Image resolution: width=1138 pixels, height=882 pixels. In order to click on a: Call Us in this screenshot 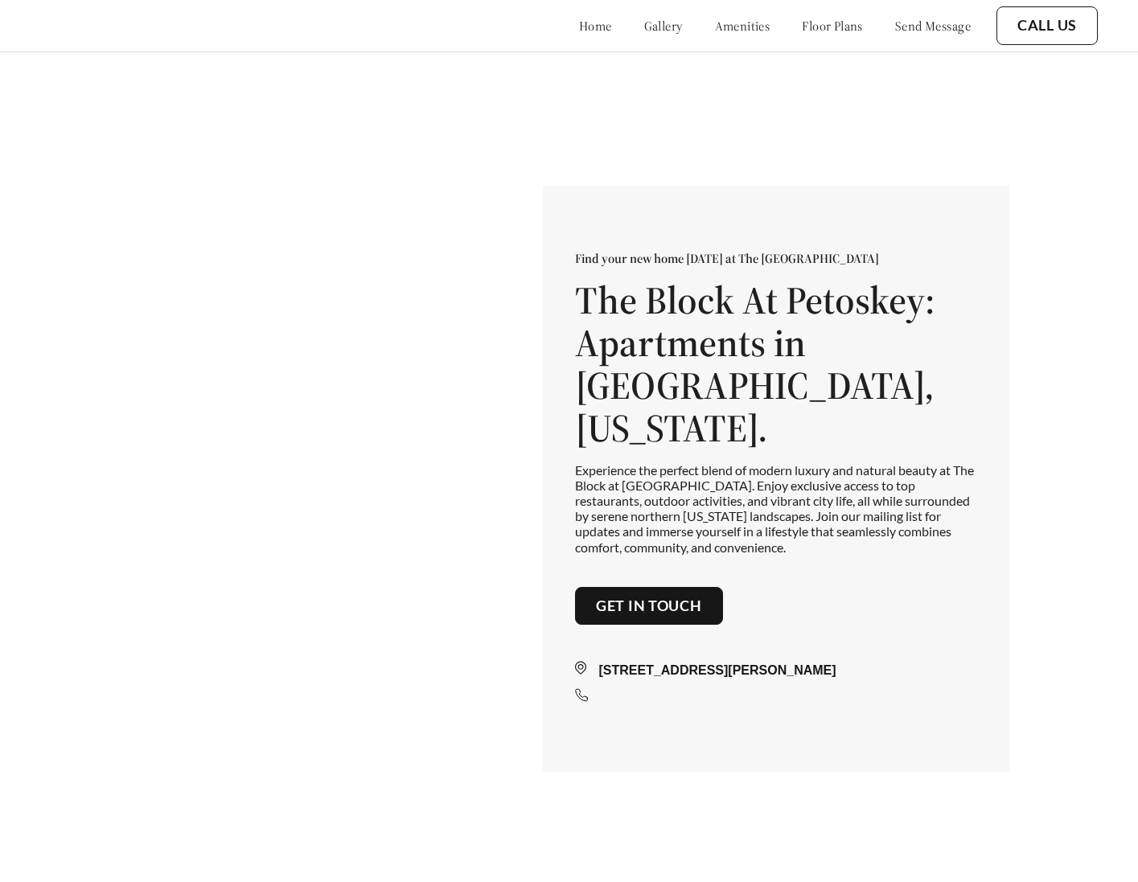, I will do `click(1047, 26)`.